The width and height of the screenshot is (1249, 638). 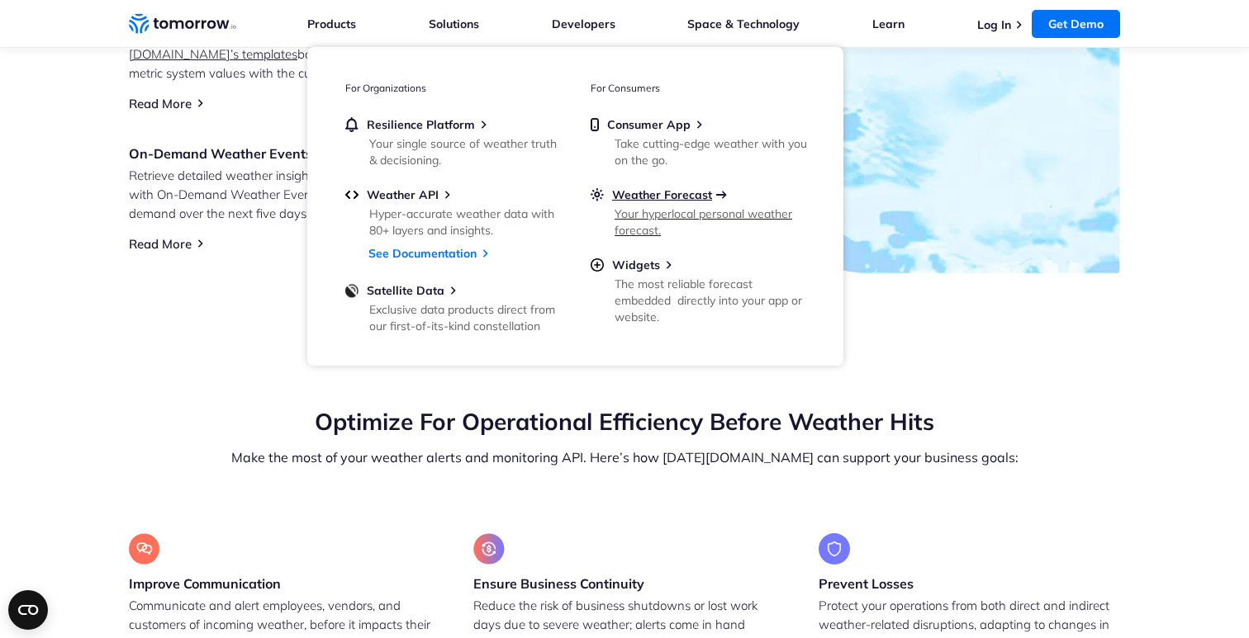 I want to click on a: Products, so click(x=331, y=24).